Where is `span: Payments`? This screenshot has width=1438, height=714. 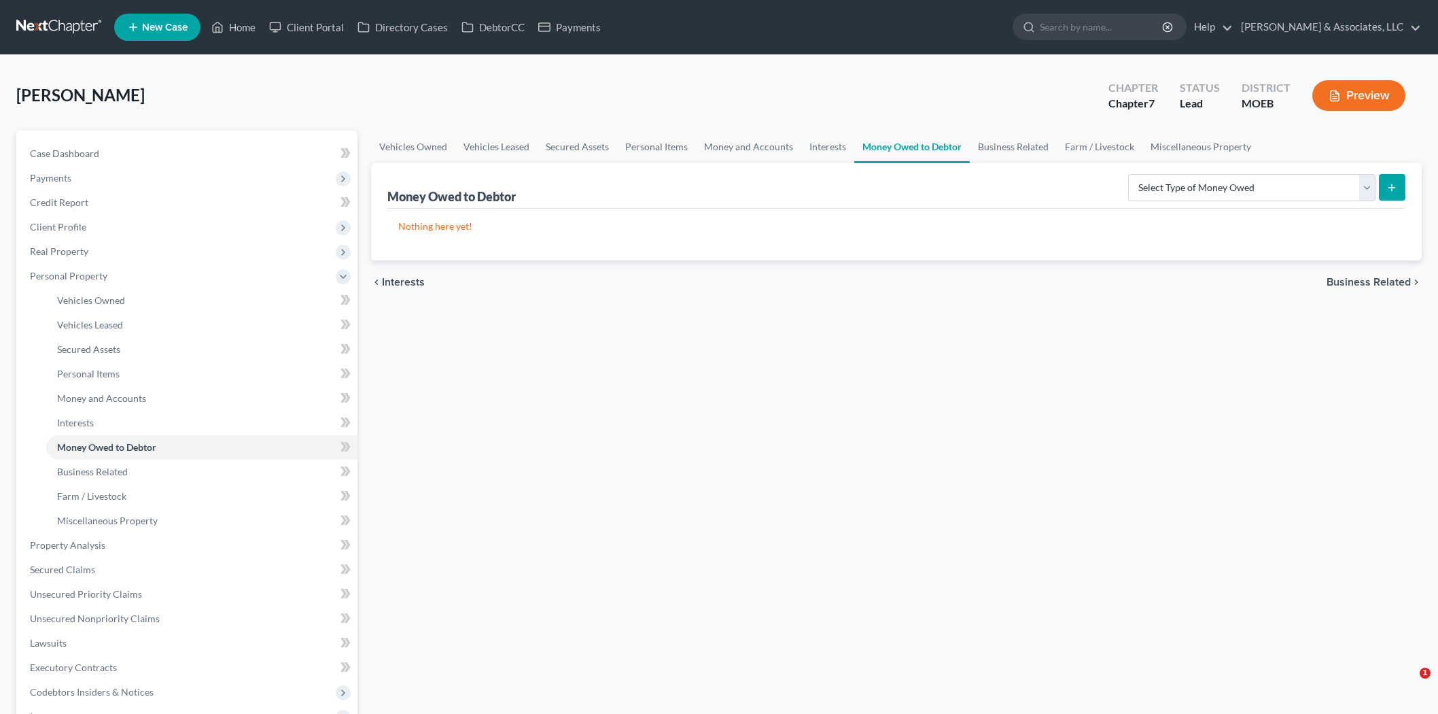 span: Payments is located at coordinates (50, 177).